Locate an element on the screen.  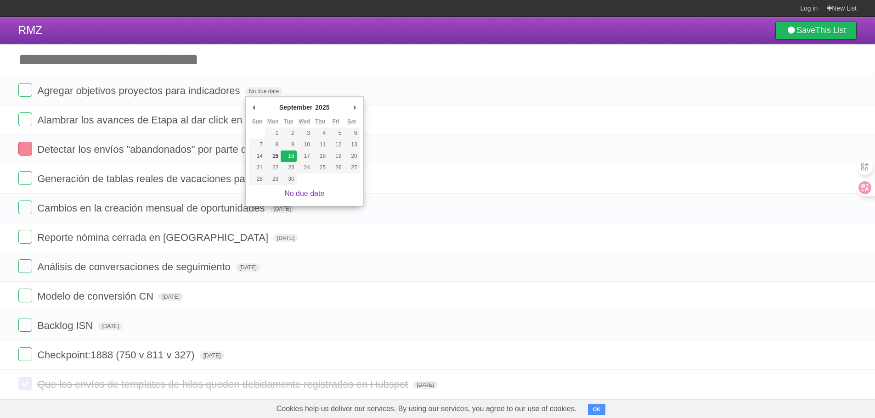
button: 9 is located at coordinates (288, 145).